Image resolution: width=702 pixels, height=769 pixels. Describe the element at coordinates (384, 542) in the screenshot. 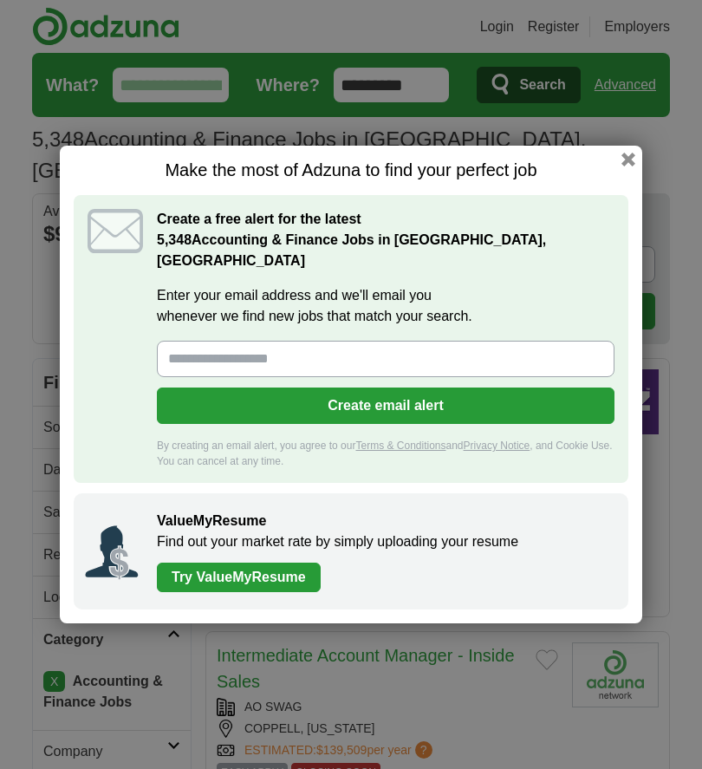

I see `p: Find out your market rate by simply uploading your resume` at that location.